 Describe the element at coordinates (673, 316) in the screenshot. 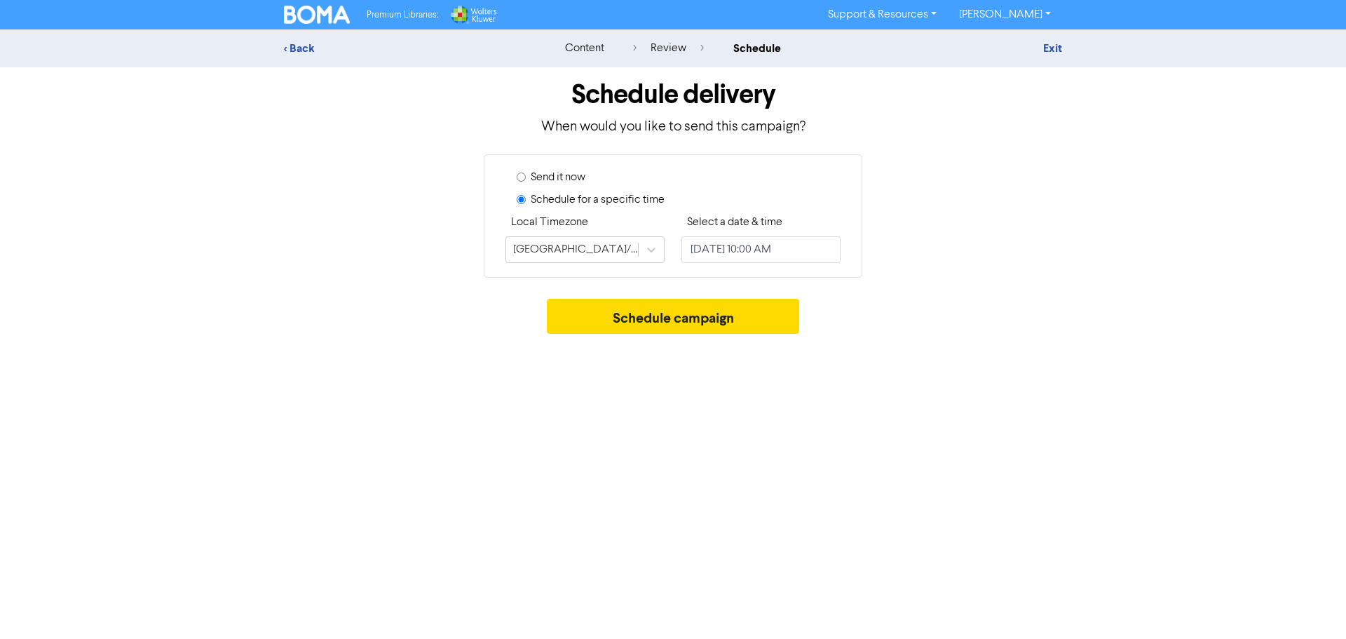

I see `button: Schedule campaign` at that location.